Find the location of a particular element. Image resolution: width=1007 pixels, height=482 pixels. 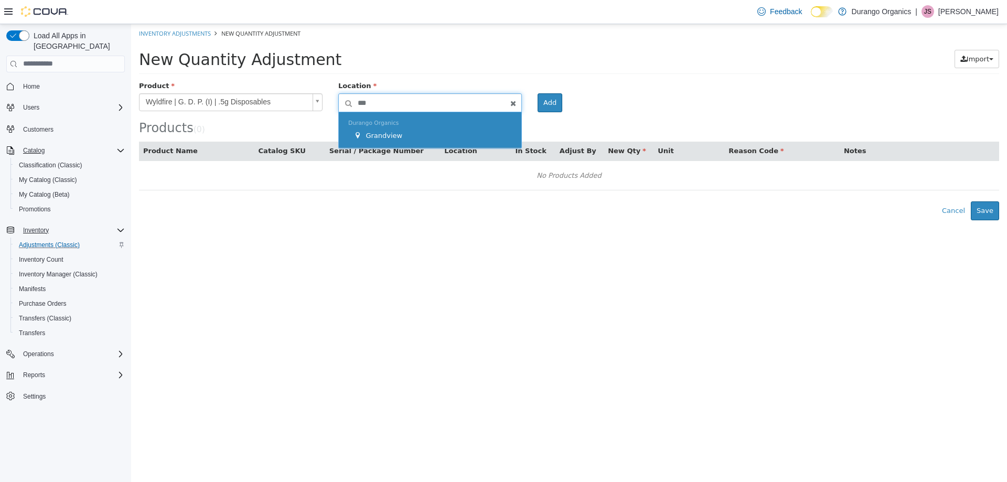

button: Unit is located at coordinates (536, 127).